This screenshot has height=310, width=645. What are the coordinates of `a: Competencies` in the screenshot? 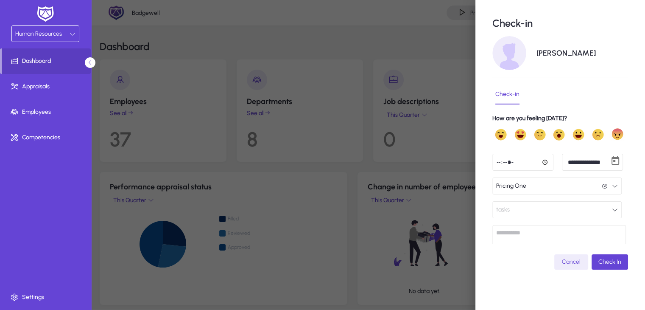 It's located at (47, 137).